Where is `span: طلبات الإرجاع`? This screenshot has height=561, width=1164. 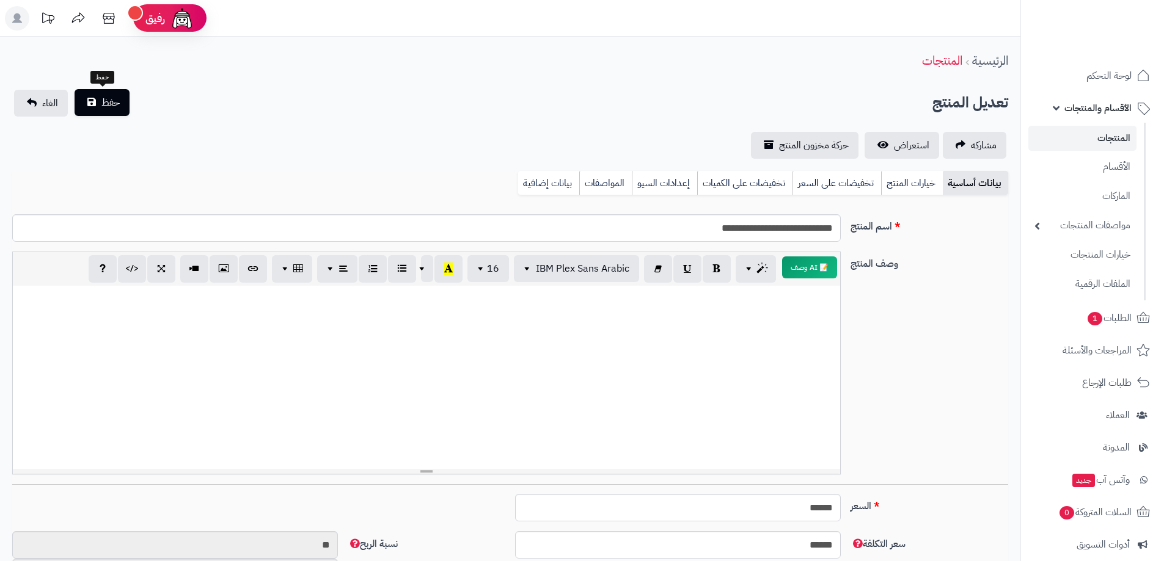
span: طلبات الإرجاع is located at coordinates (1106, 383).